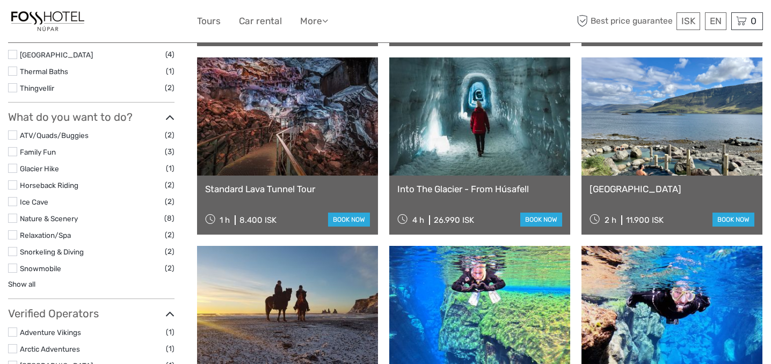  I want to click on span: ISK, so click(688, 21).